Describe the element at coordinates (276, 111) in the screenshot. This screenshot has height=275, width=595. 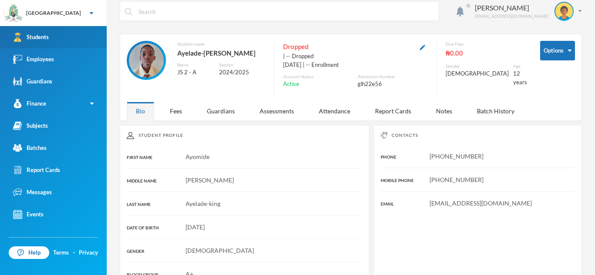
I see `div: Assessments` at that location.